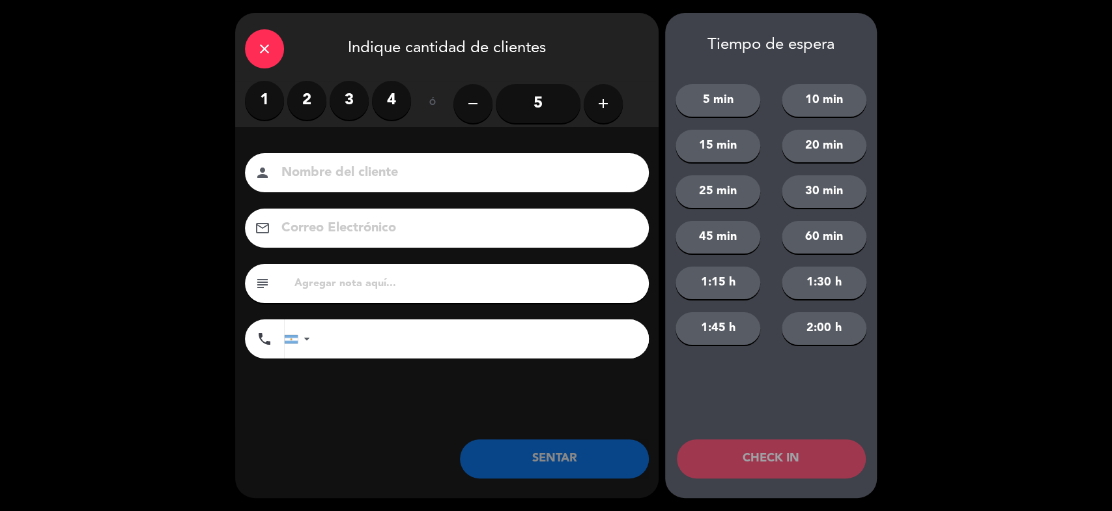 This screenshot has height=511, width=1112. What do you see at coordinates (603, 104) in the screenshot?
I see `i: add` at bounding box center [603, 104].